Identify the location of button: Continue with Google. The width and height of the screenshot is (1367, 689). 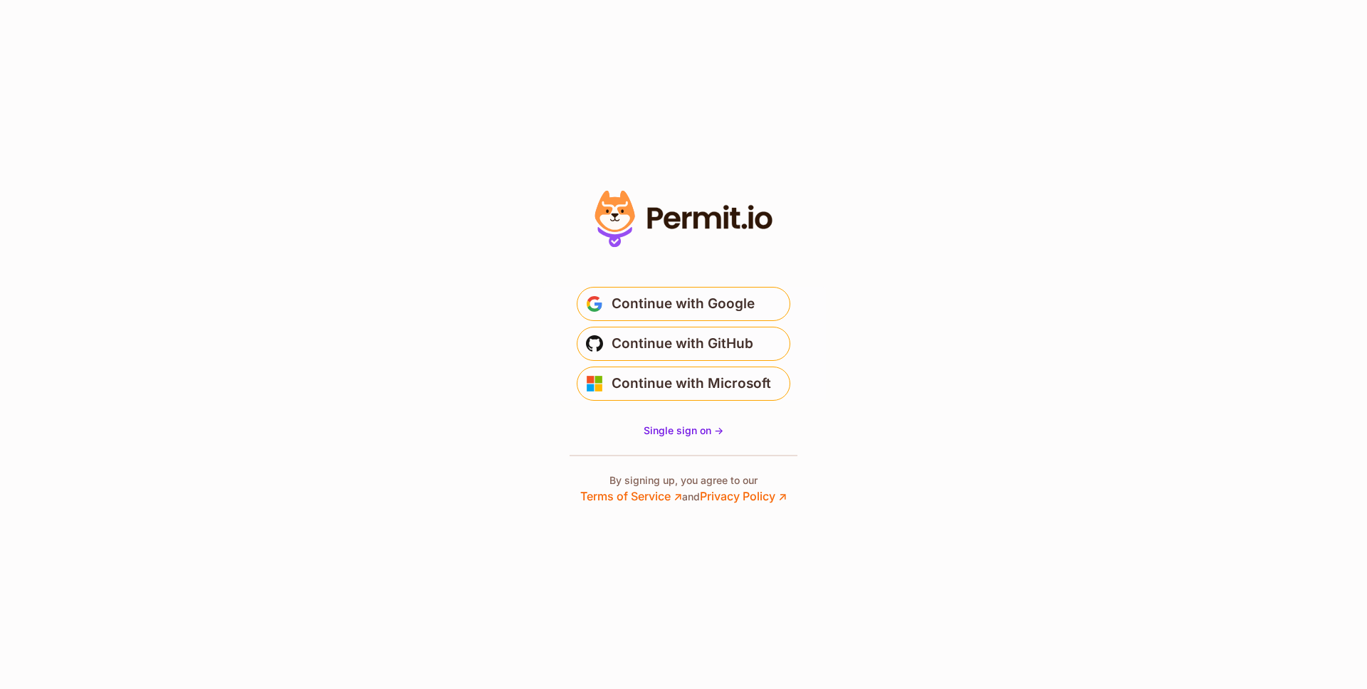
(683, 304).